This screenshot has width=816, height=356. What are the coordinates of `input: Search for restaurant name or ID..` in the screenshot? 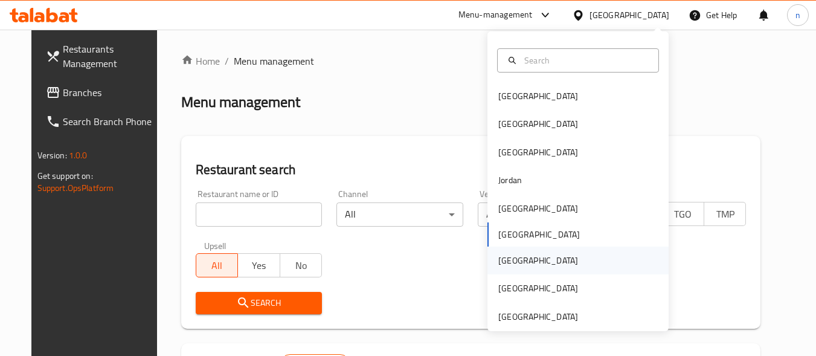 It's located at (259, 214).